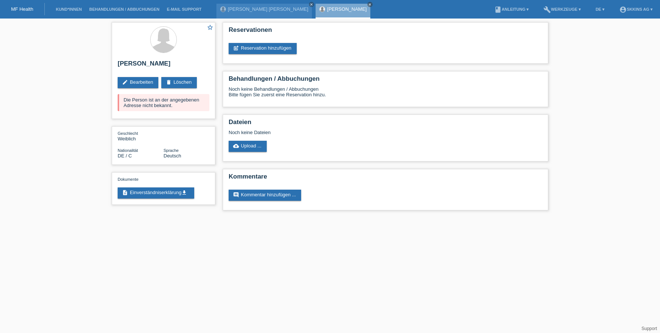 The height and width of the screenshot is (333, 660). I want to click on i: description, so click(125, 192).